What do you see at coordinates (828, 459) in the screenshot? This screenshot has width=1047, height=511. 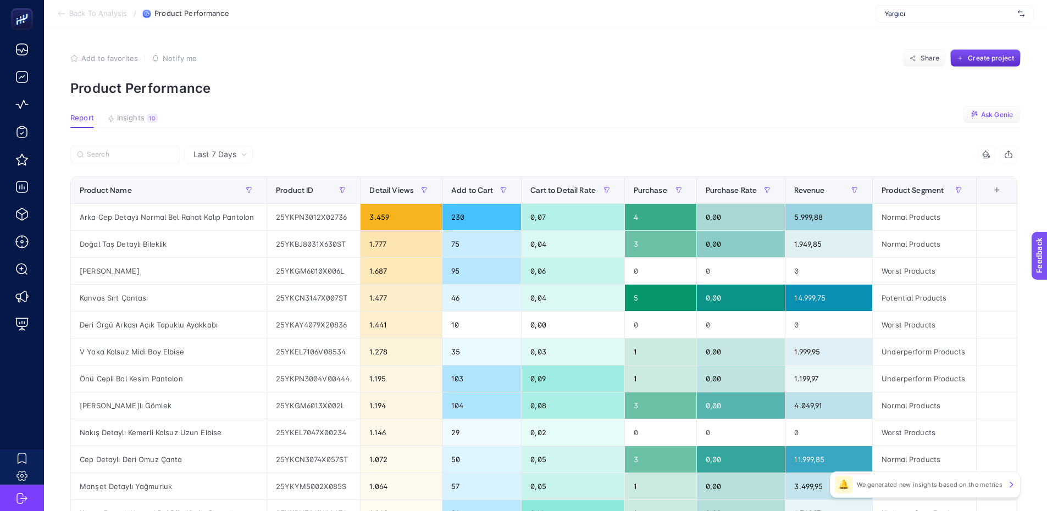 I see `div: 11.999,85` at bounding box center [828, 459].